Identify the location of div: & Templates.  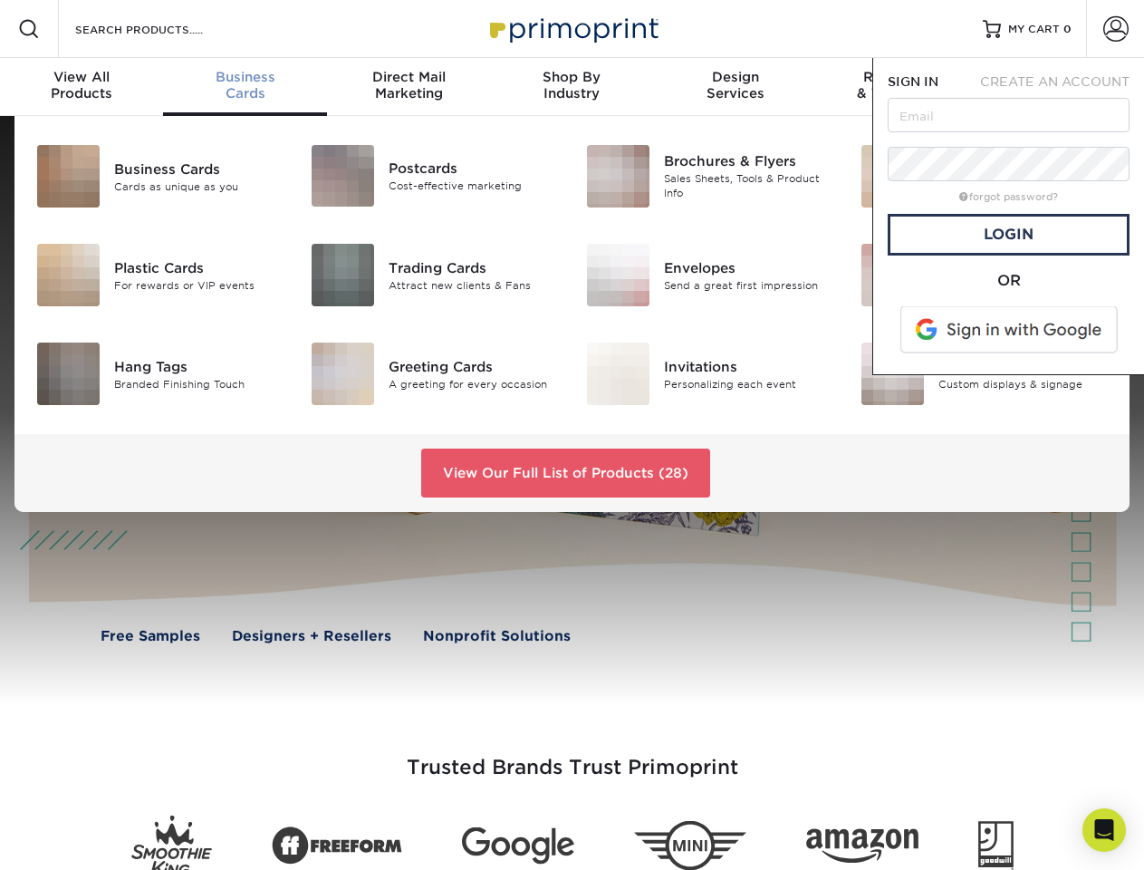
(899, 85).